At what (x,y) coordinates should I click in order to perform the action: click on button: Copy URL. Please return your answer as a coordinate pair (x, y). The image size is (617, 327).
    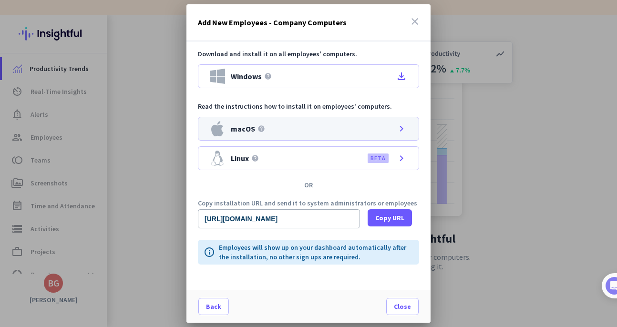
    Looking at the image, I should click on (390, 218).